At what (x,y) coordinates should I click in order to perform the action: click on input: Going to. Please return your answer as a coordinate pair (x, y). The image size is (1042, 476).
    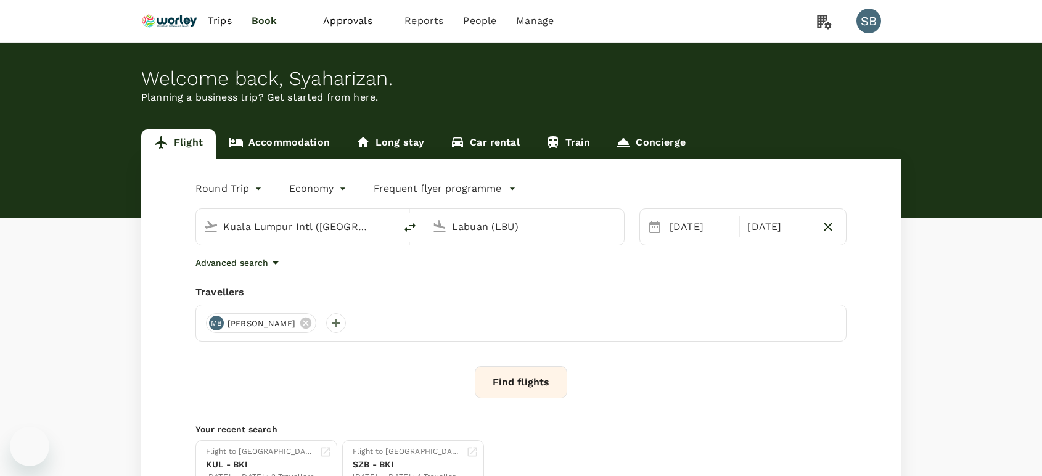
    Looking at the image, I should click on (525, 226).